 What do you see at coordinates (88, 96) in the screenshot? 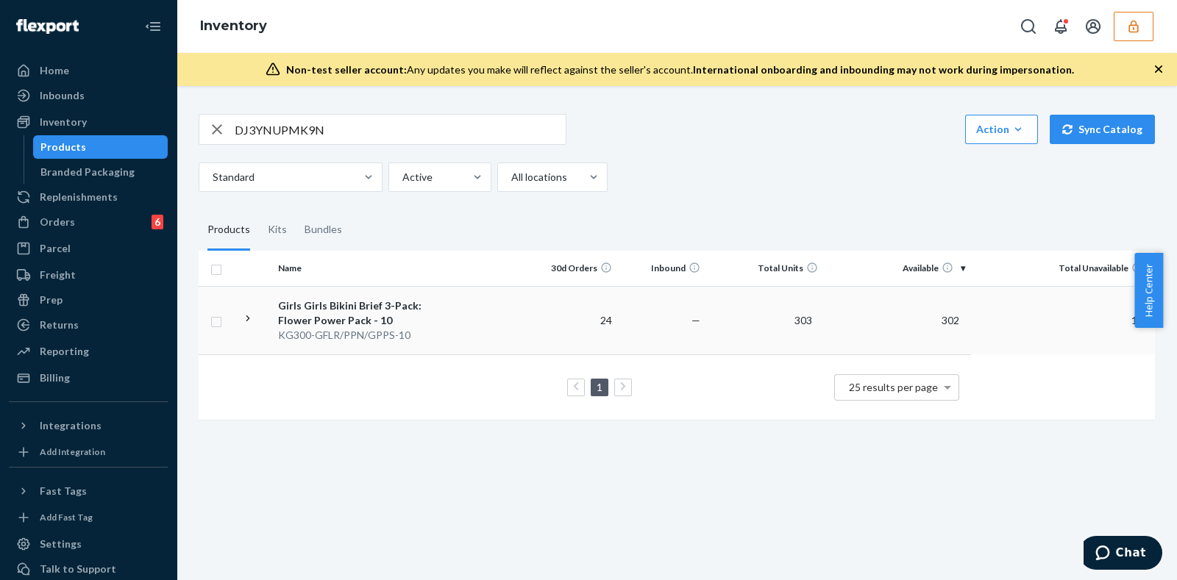
I see `a: Inbounds` at bounding box center [88, 96].